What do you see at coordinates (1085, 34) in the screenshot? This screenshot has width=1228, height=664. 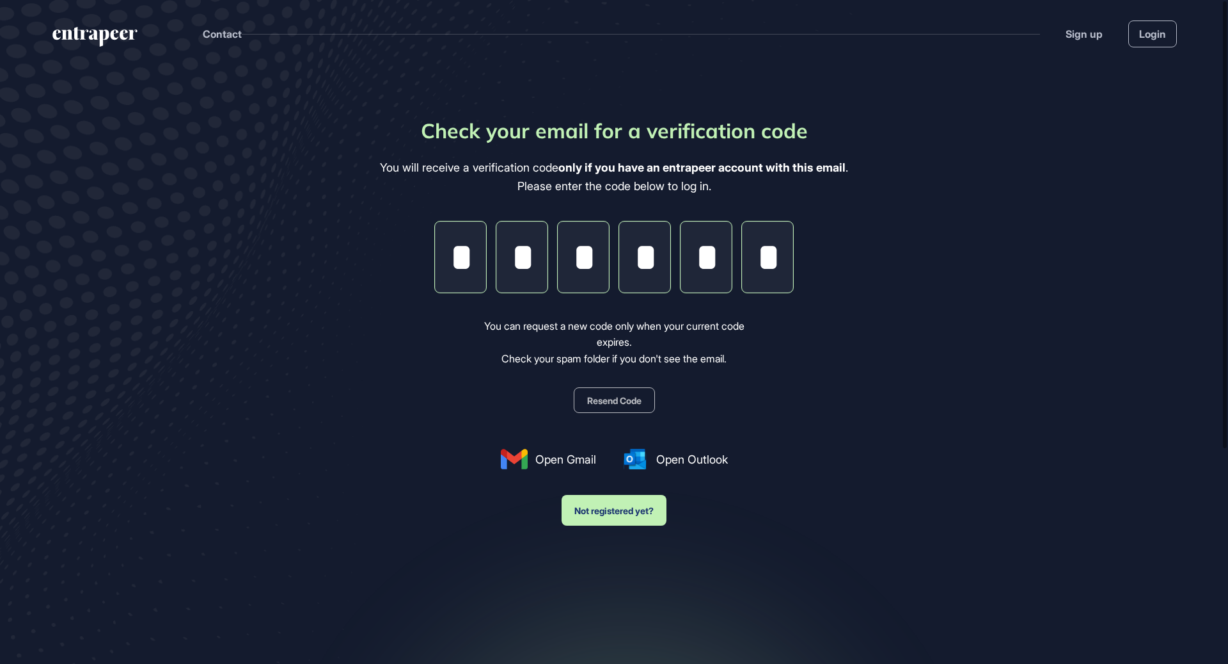 I see `a: Sign up` at bounding box center [1085, 34].